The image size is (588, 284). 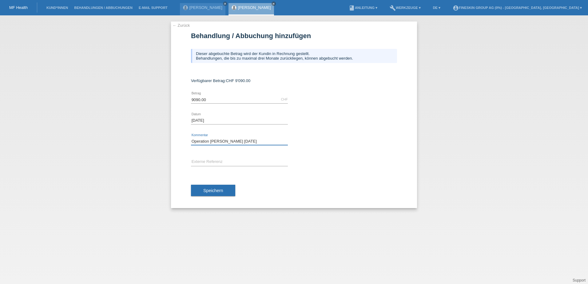 What do you see at coordinates (153, 8) in the screenshot?
I see `a: E-Mail Support` at bounding box center [153, 8].